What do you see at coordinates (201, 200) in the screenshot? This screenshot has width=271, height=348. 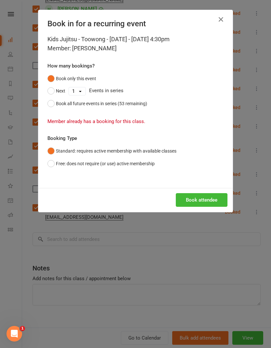 I see `button: Book attendee` at bounding box center [201, 200].